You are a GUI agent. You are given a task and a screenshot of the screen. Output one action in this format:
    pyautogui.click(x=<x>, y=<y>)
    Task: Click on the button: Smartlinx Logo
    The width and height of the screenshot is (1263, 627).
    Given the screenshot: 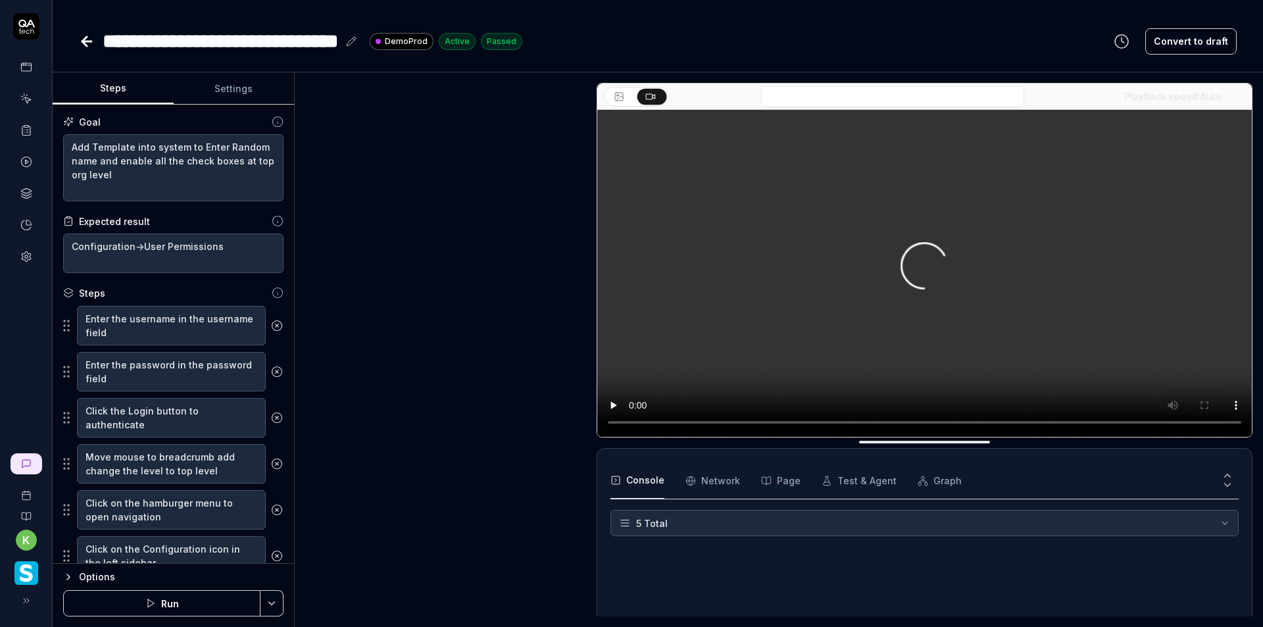 What is the action you would take?
    pyautogui.click(x=26, y=569)
    